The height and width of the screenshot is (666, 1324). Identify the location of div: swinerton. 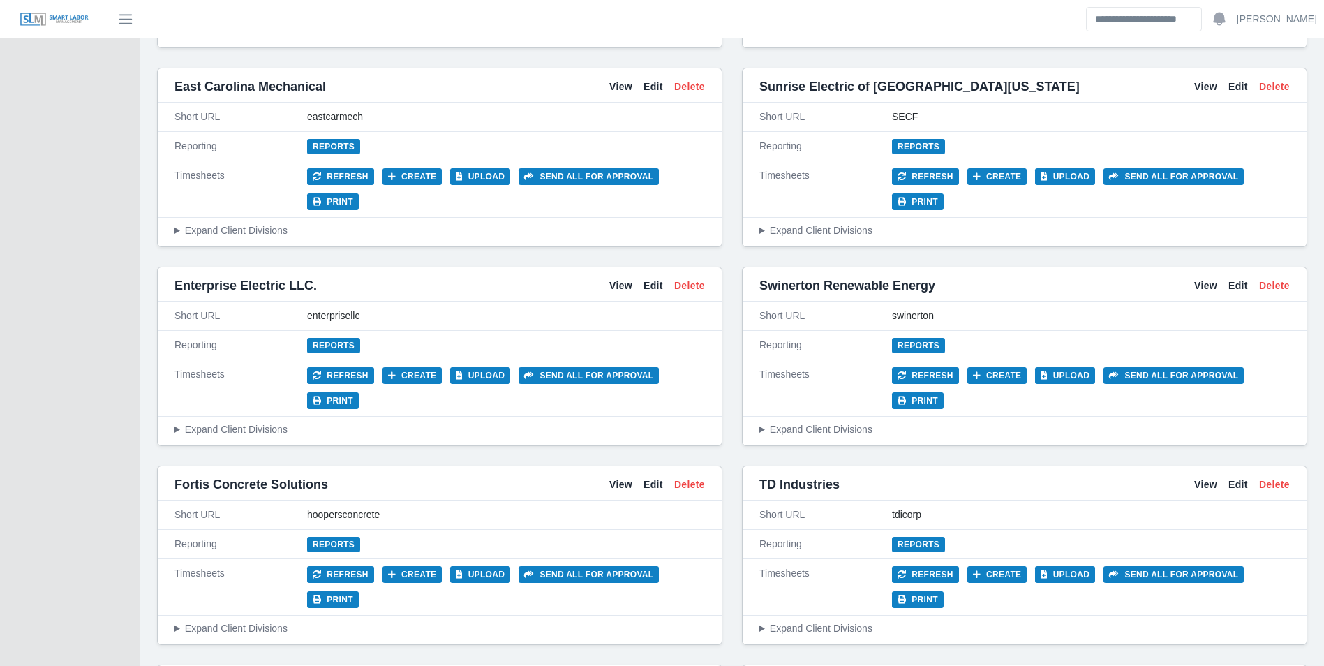
(1091, 316).